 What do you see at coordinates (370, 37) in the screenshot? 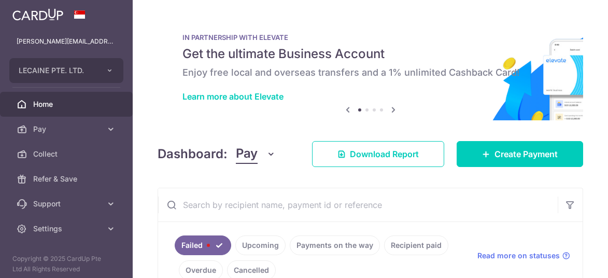
I see `p: IN PARTNERSHIP WITH ELEVATE` at bounding box center [370, 37].